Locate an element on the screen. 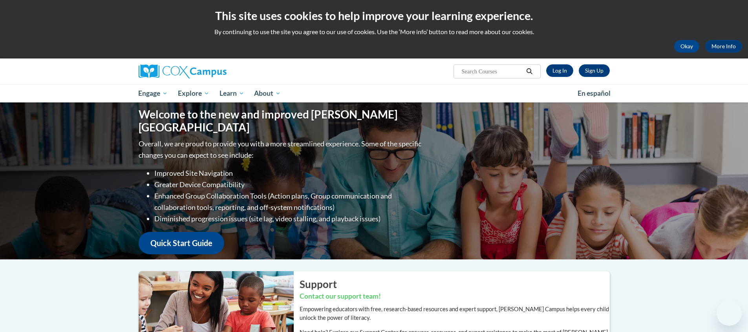  span: About is located at coordinates (267, 93).